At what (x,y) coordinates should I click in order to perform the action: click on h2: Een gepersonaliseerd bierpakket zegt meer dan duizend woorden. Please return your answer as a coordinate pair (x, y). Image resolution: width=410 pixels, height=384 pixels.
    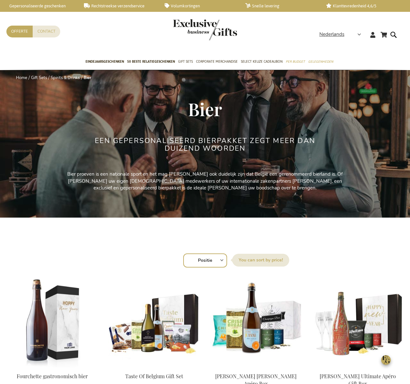
    Looking at the image, I should click on (205, 145).